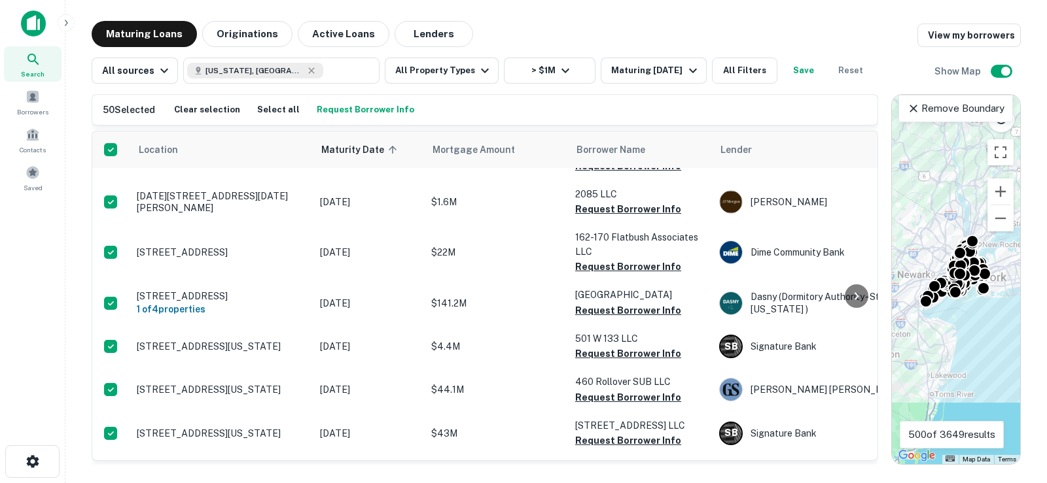  I want to click on button: Lenders, so click(434, 34).